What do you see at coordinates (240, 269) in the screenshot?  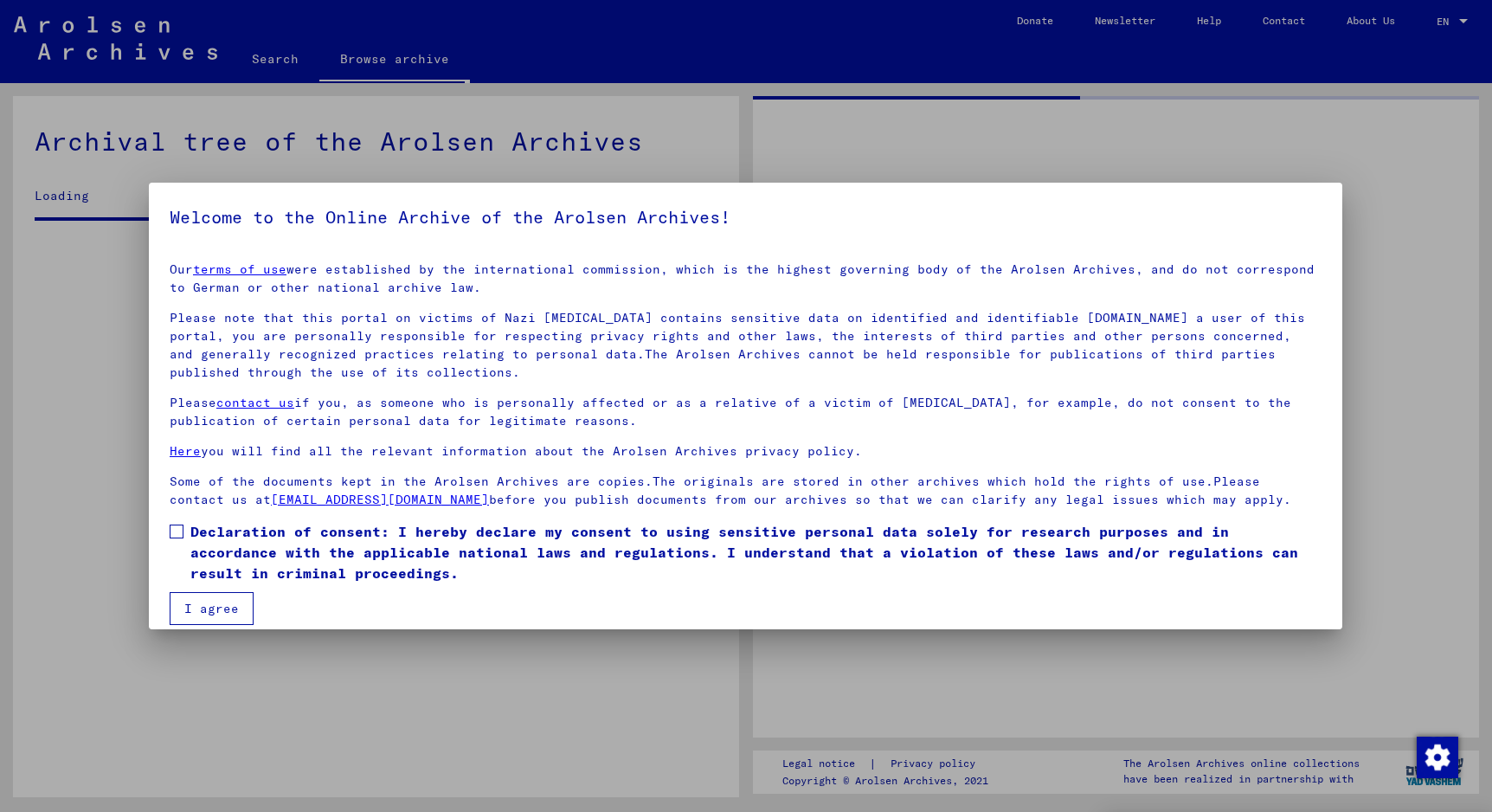 I see `a: terms of use` at bounding box center [240, 269].